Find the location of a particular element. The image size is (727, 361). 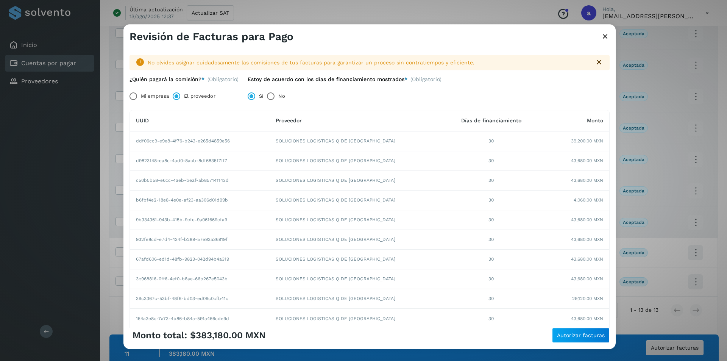

label: No is located at coordinates (282, 96).